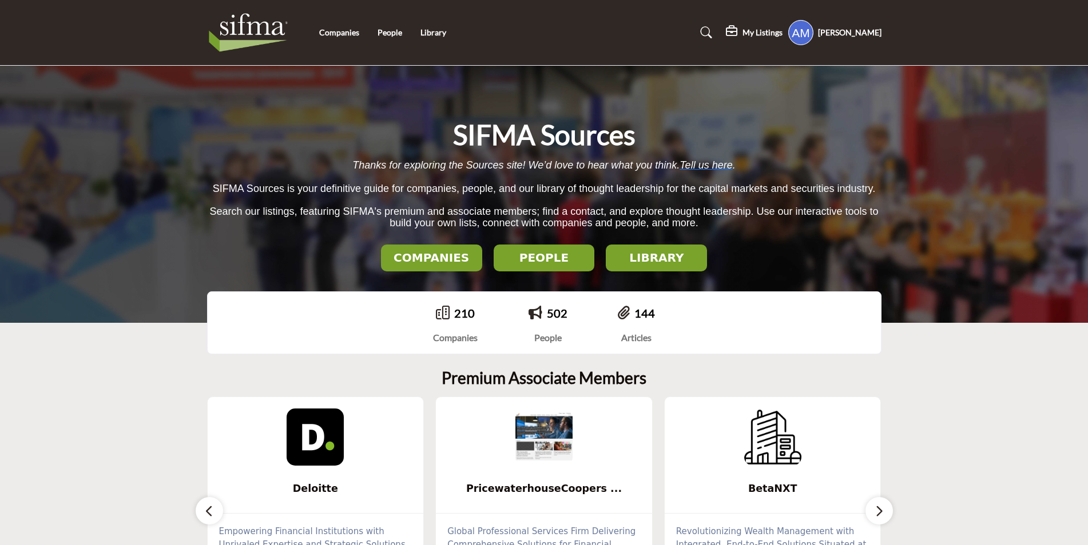  Describe the element at coordinates (544, 258) in the screenshot. I see `button: PEOPLE` at that location.